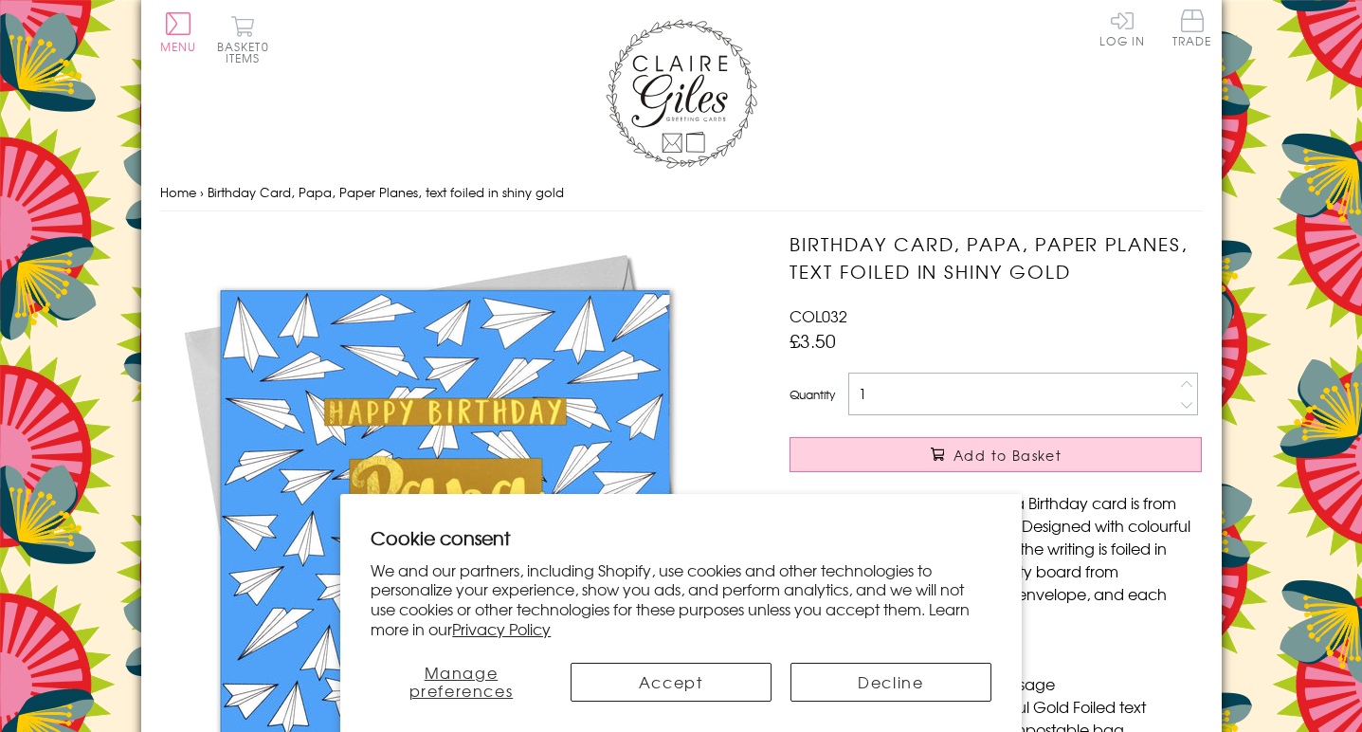 Image resolution: width=1362 pixels, height=732 pixels. Describe the element at coordinates (818, 316) in the screenshot. I see `span: COL032` at that location.